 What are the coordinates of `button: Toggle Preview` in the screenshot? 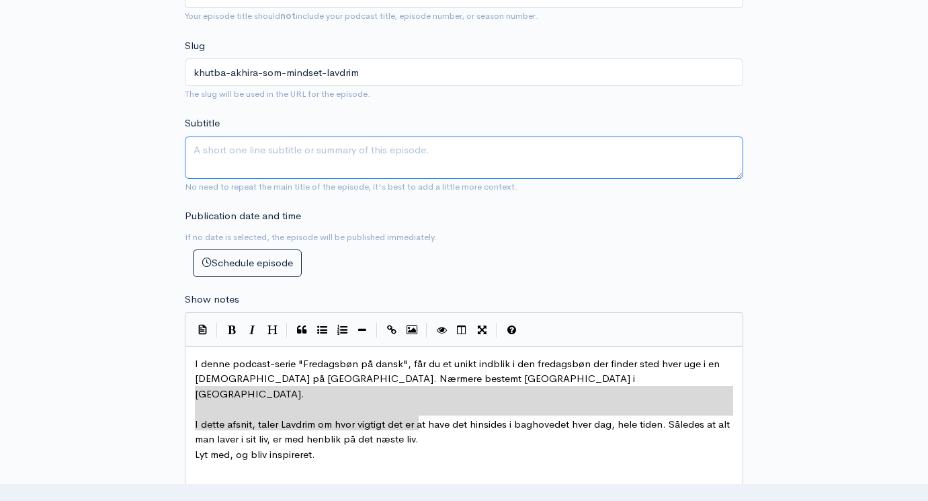 It's located at (441, 330).